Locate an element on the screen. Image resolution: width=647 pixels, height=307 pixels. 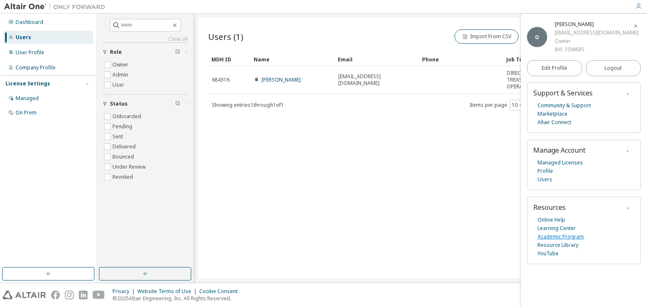
span: DIRECTOR, TREASURY OPERATIONS is located at coordinates (526, 80).